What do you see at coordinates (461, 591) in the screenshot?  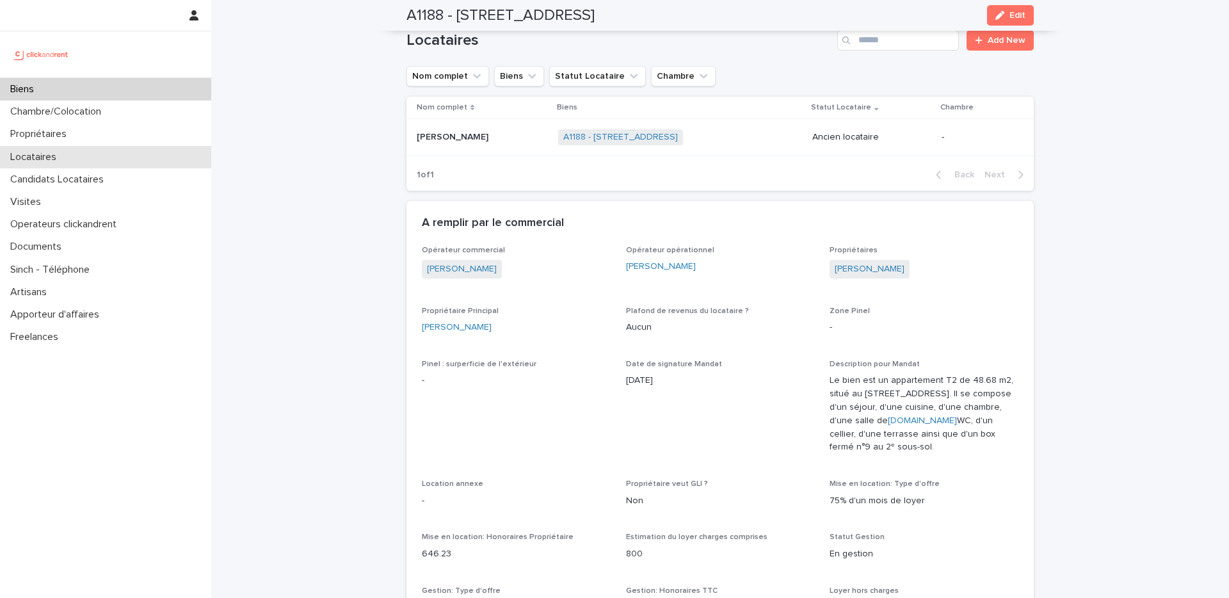 I see `span: Gestion: Type d'offre` at bounding box center [461, 591].